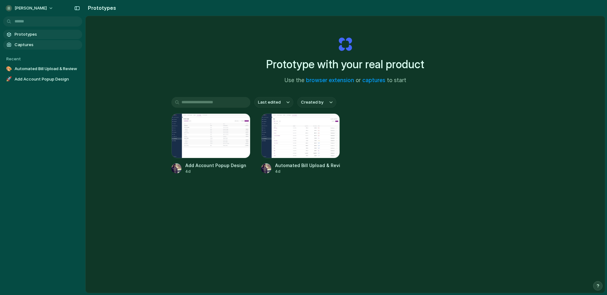 The height and width of the screenshot is (295, 607). What do you see at coordinates (374, 80) in the screenshot?
I see `a: captures` at bounding box center [374, 80].